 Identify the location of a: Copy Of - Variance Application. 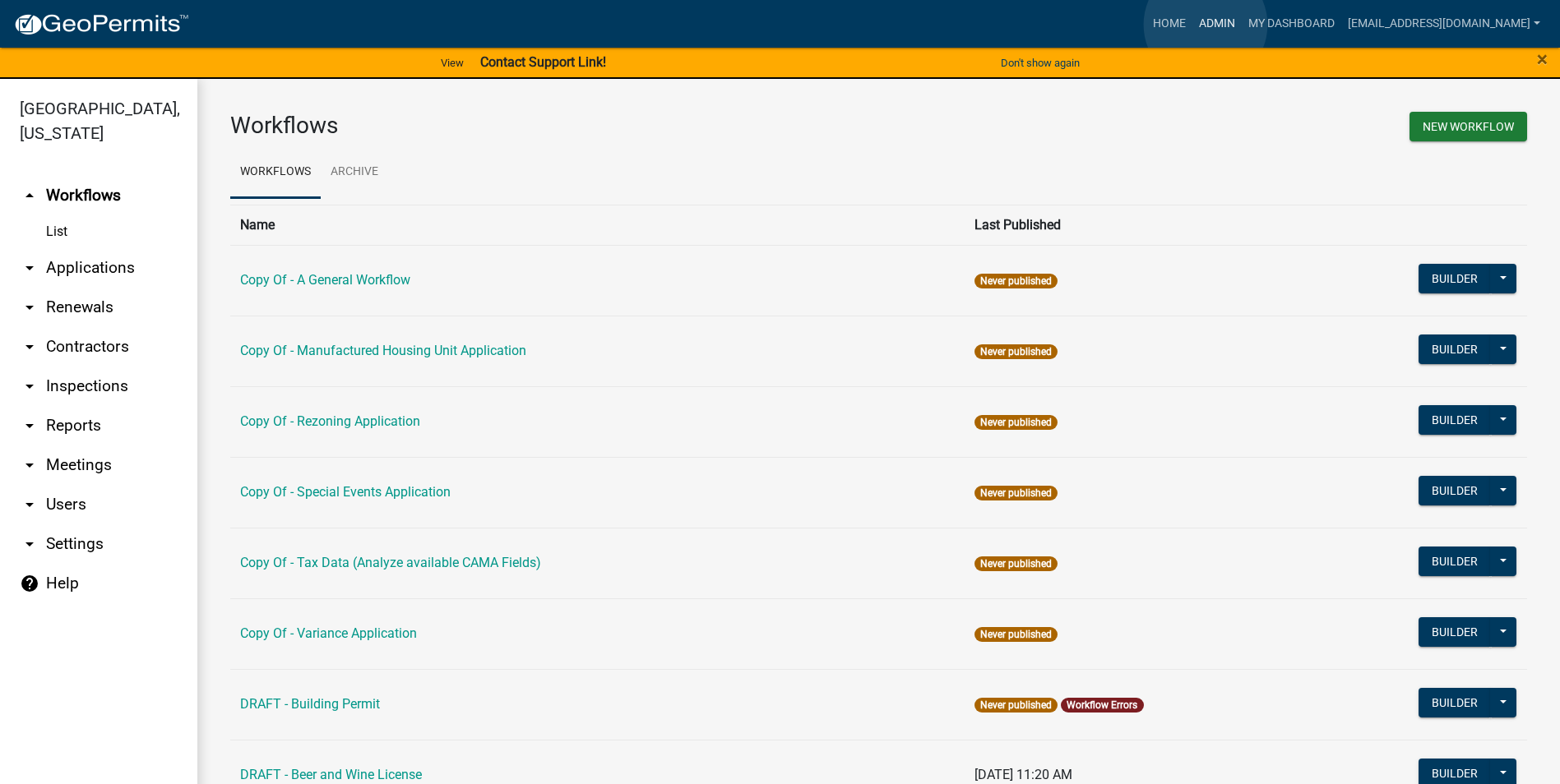
(328, 633).